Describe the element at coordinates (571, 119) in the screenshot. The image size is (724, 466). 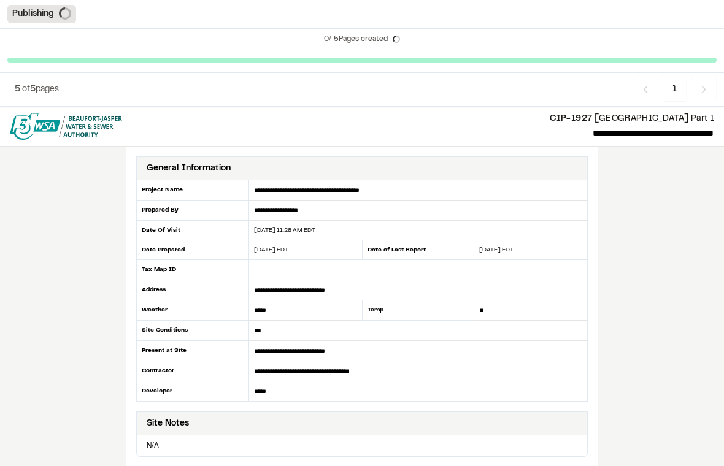
I see `span: CIP-1927` at that location.